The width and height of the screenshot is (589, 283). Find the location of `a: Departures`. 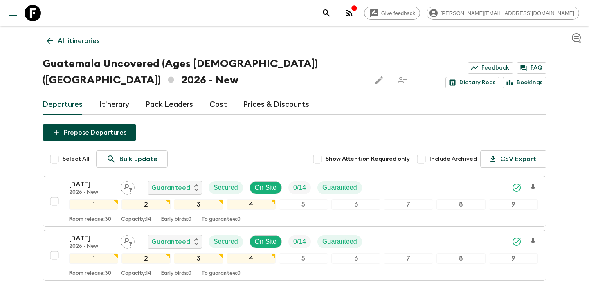

a: Departures is located at coordinates (63, 105).